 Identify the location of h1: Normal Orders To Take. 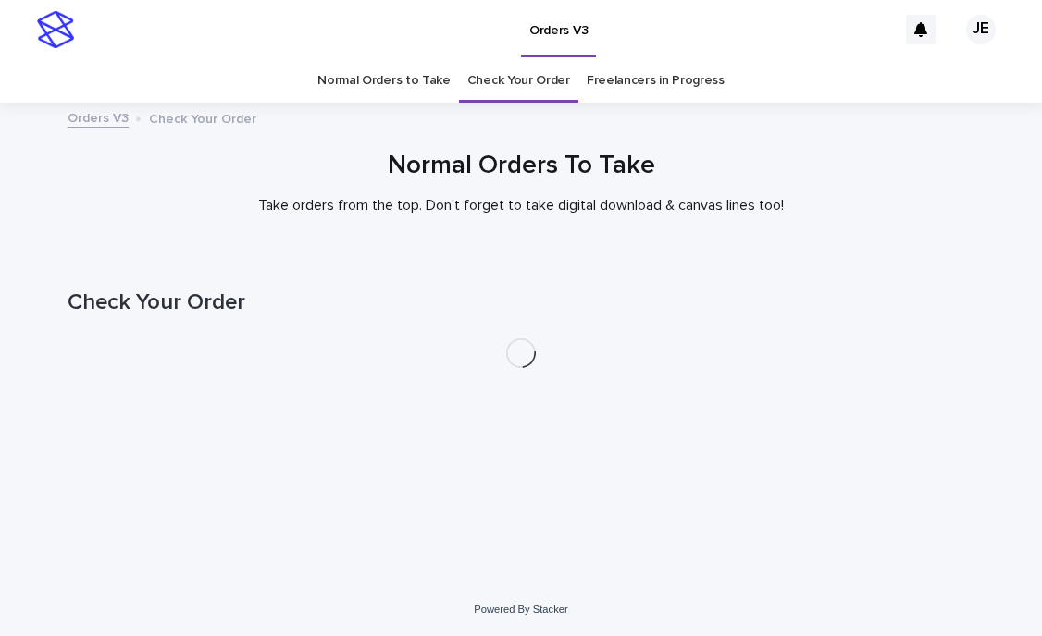
(521, 167).